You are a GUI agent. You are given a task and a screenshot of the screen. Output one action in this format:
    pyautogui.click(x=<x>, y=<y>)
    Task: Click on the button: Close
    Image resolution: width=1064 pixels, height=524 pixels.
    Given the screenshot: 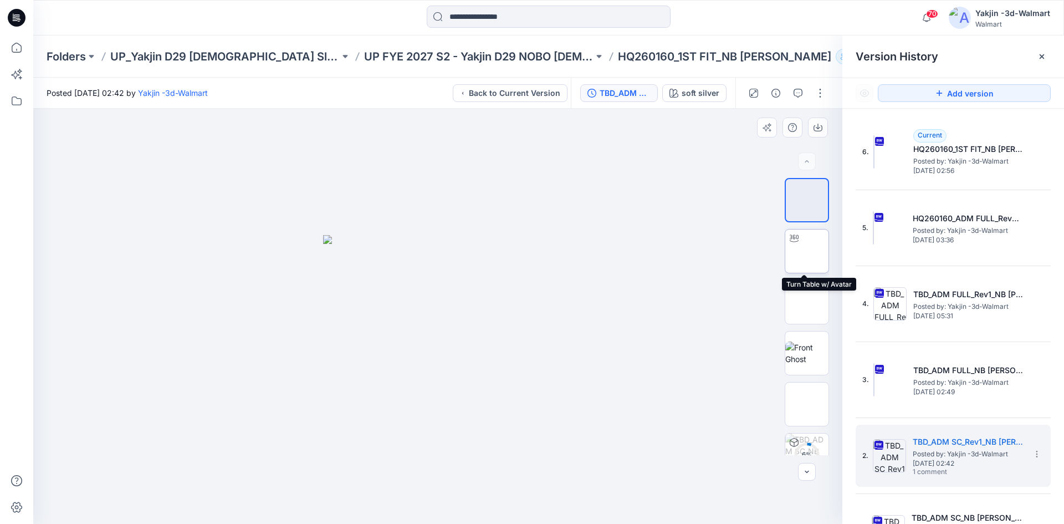 What is the action you would take?
    pyautogui.click(x=1041, y=57)
    